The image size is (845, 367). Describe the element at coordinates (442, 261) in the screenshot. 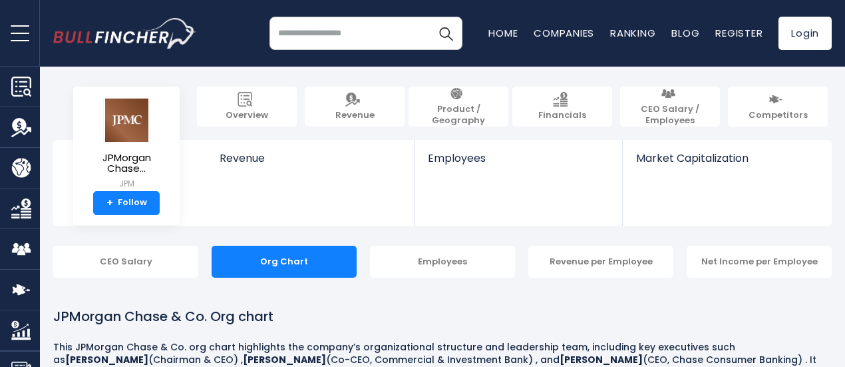

I see `div: Employees` at that location.